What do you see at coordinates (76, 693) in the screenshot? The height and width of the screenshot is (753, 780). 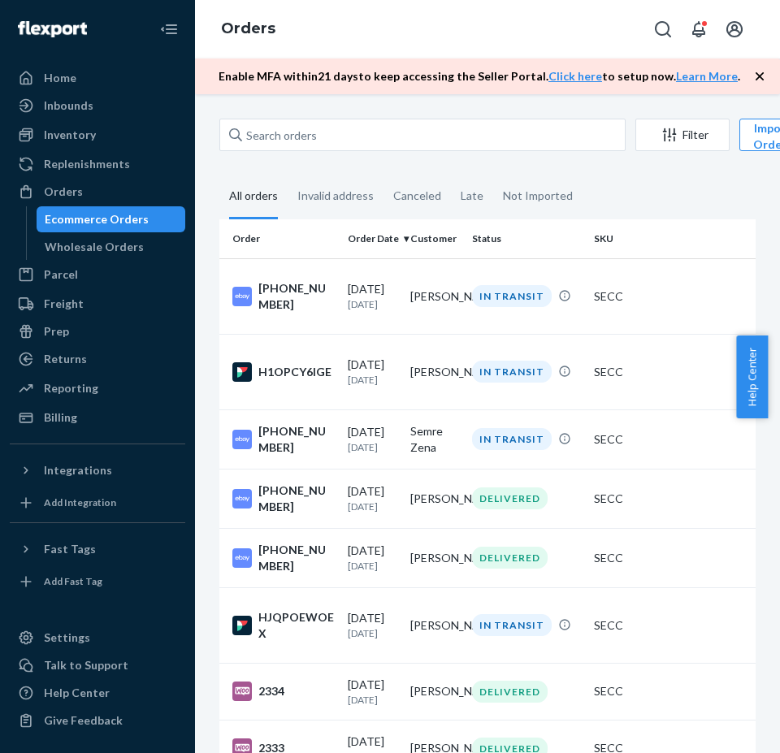 I see `div: Help Center` at bounding box center [76, 693].